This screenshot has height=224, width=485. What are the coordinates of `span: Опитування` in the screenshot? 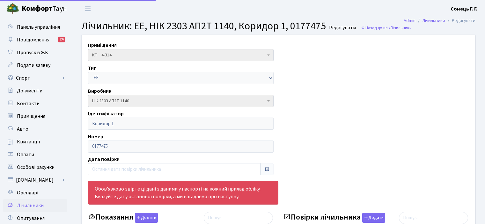 It's located at (31, 219).